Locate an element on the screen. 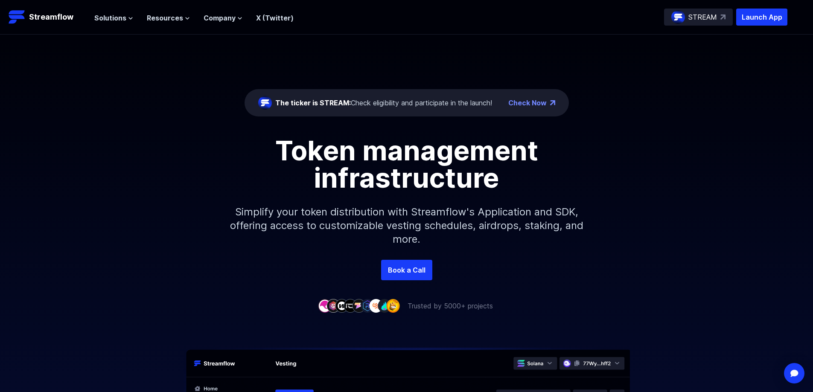 This screenshot has height=392, width=813. img: company-3 is located at coordinates (342, 306).